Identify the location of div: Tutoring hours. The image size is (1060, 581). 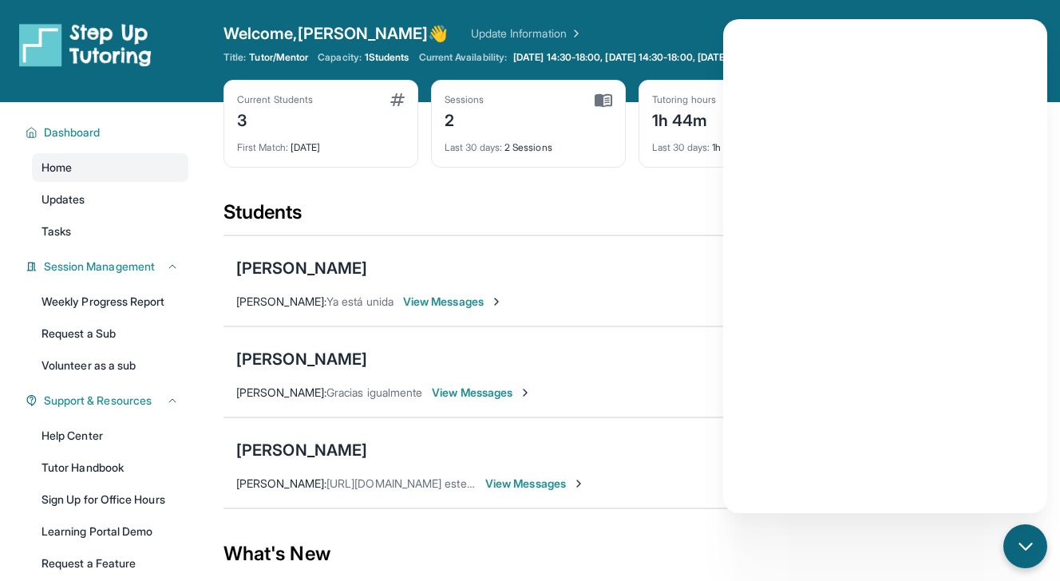
(684, 100).